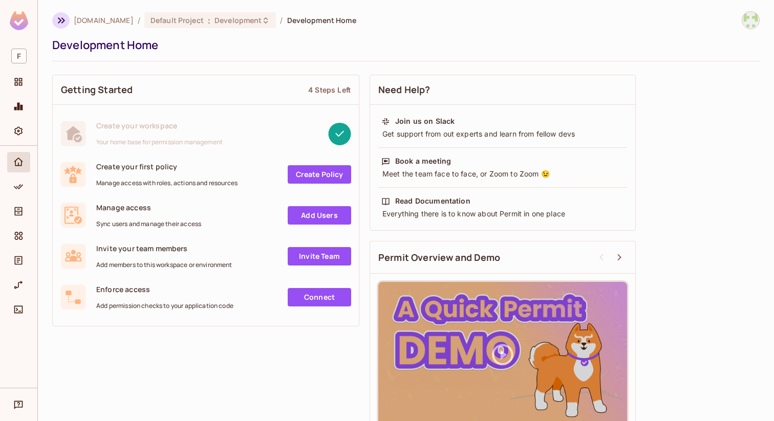 This screenshot has width=774, height=421. Describe the element at coordinates (425, 121) in the screenshot. I see `div: Join us on Slack` at that location.